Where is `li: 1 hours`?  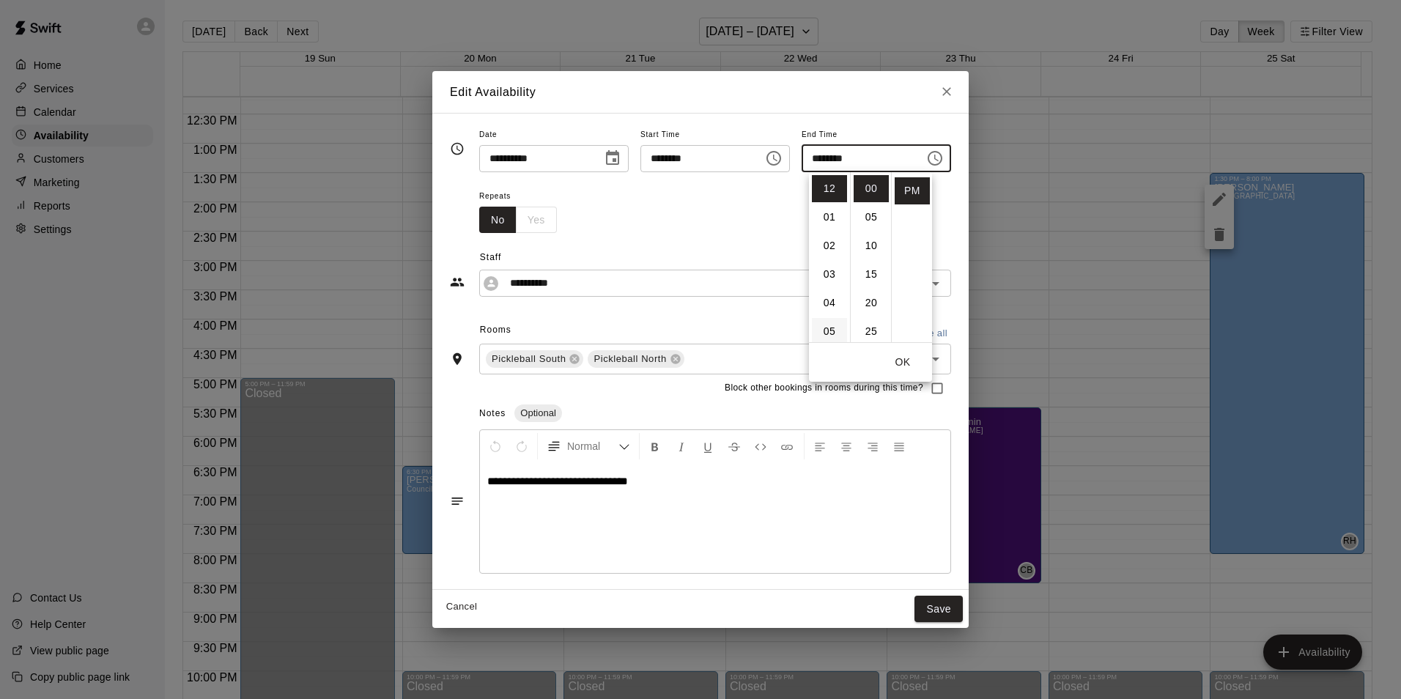
li: 1 hours is located at coordinates (829, 217).